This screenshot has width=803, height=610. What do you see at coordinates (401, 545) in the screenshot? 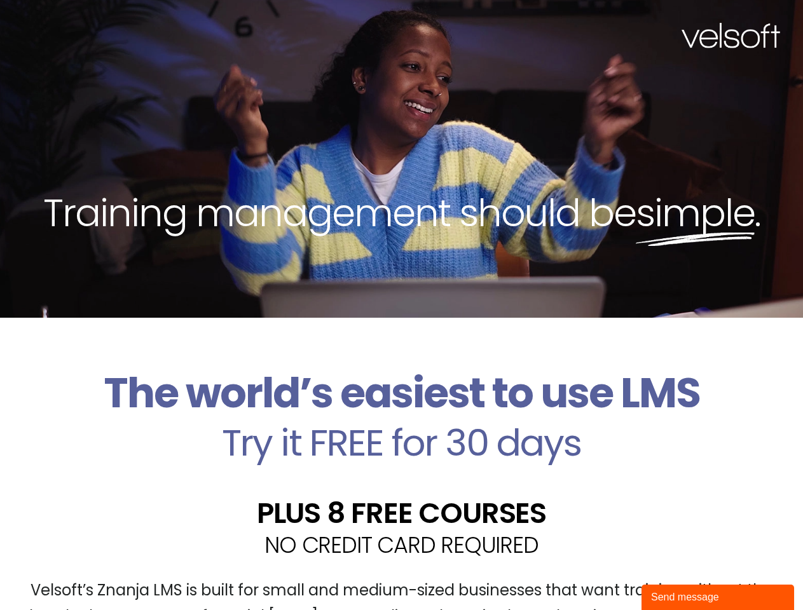
I see `h2: NO CREDIT CARD REQUIRED` at bounding box center [401, 545].